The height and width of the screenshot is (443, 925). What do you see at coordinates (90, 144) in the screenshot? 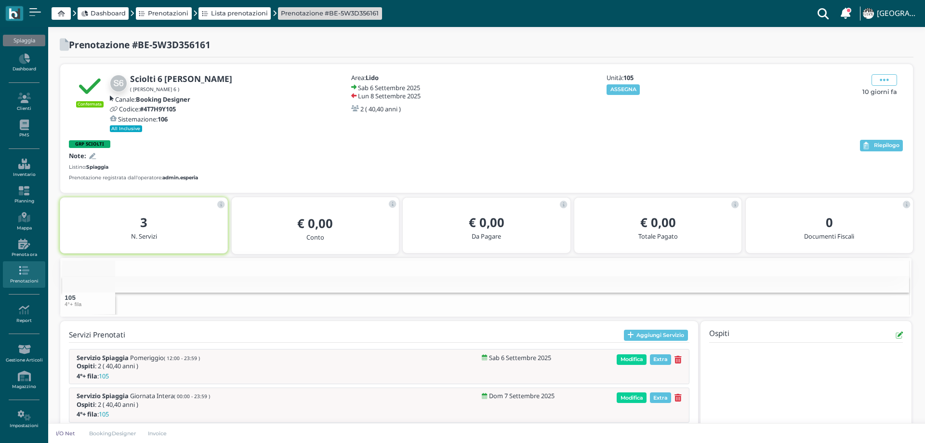
I see `b: GRP SCIOLTI` at bounding box center [90, 144].